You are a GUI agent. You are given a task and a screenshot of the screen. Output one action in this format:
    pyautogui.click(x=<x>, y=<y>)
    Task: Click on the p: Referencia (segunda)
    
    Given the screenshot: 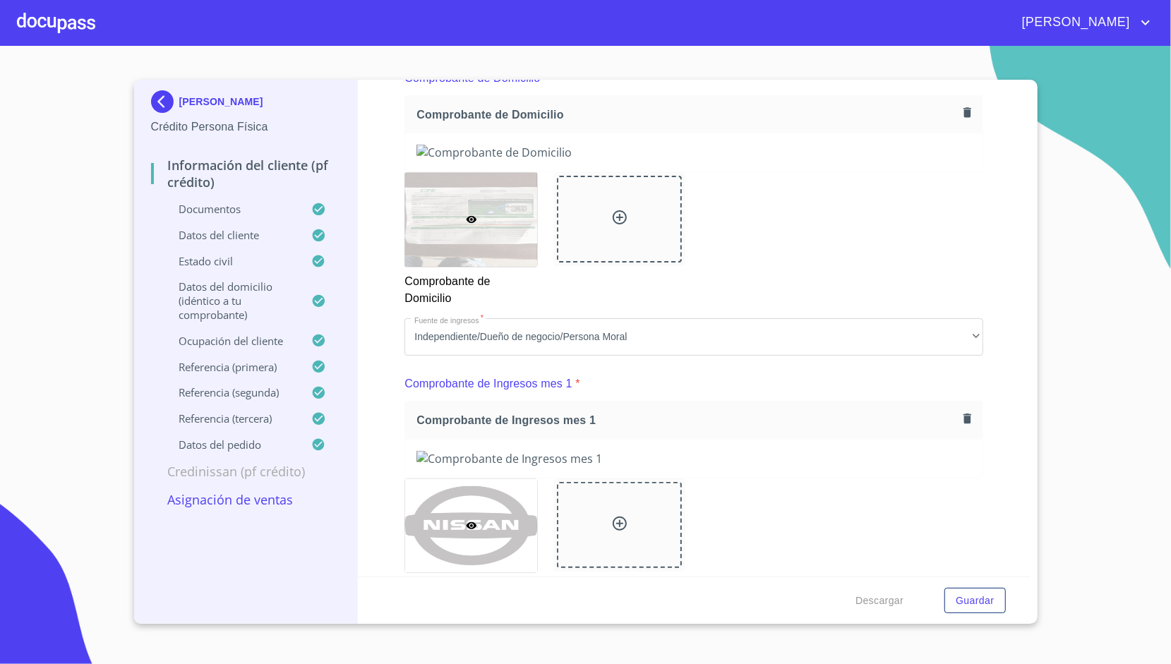 What is the action you would take?
    pyautogui.click(x=232, y=392)
    